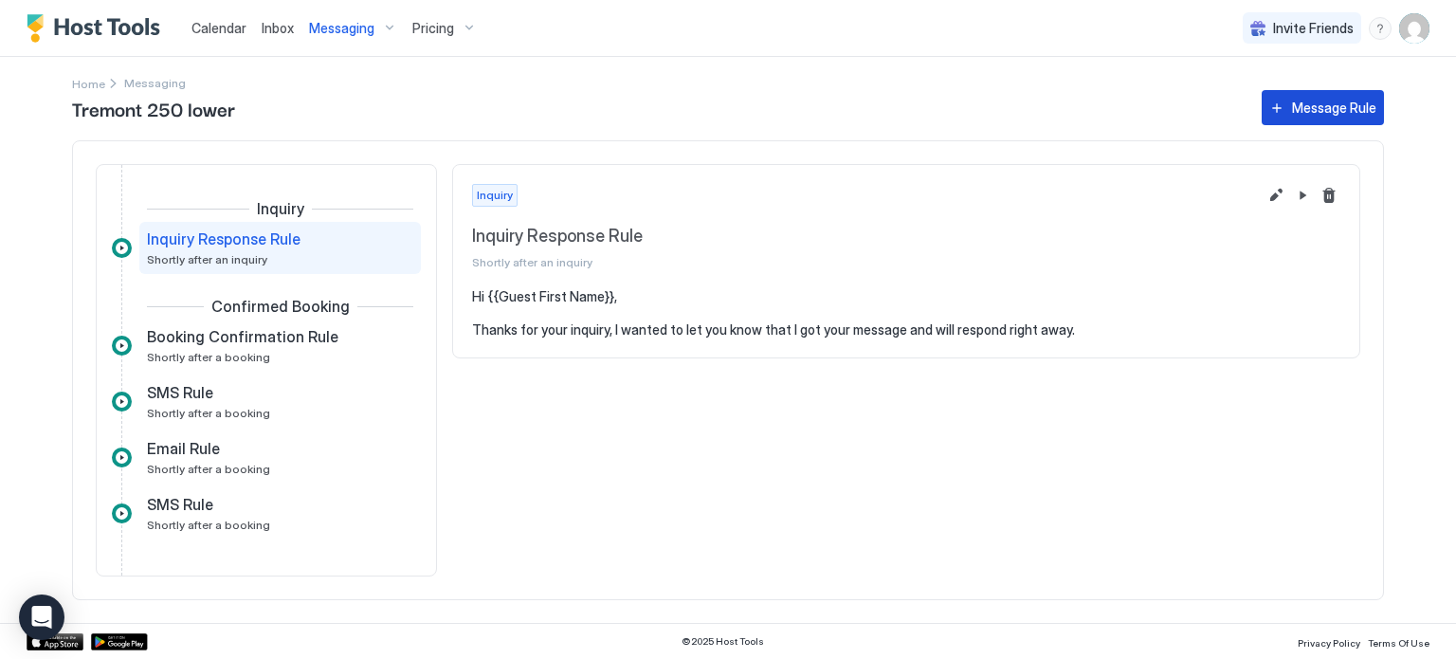  I want to click on div: Breadcrumb, so click(88, 82).